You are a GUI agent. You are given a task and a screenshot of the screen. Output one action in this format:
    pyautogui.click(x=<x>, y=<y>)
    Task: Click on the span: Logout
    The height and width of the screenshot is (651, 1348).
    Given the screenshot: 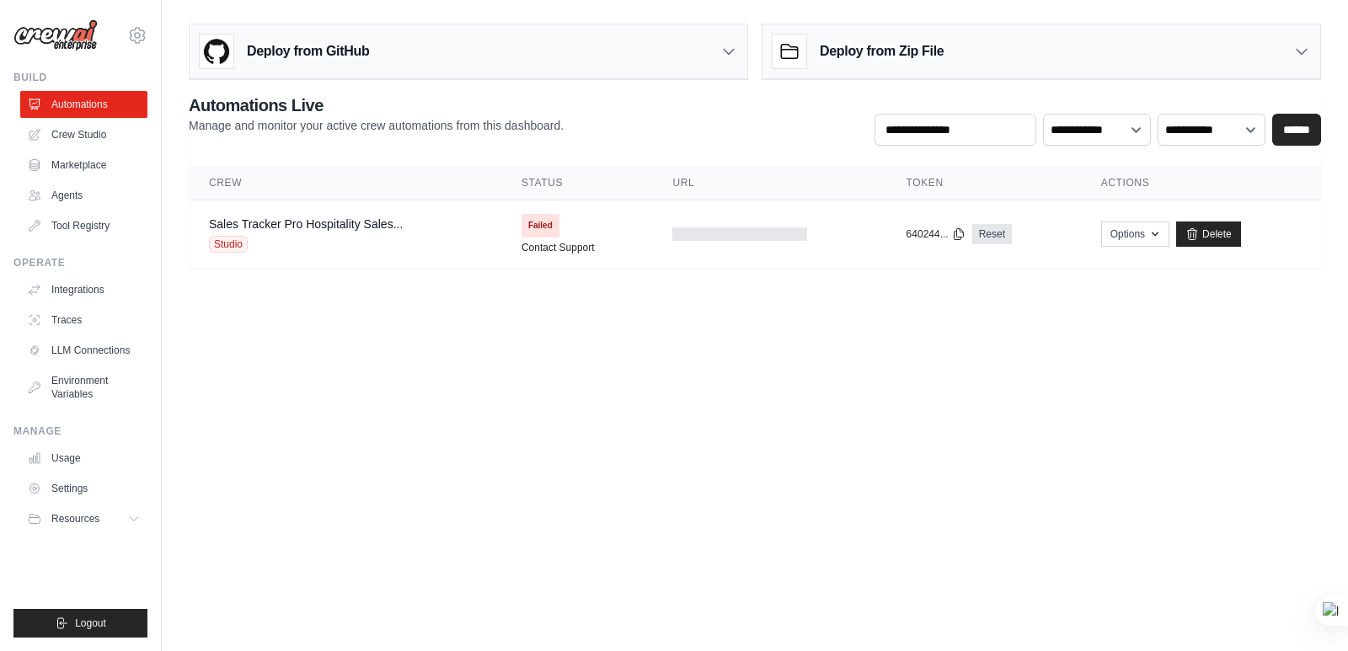 What is the action you would take?
    pyautogui.click(x=90, y=624)
    